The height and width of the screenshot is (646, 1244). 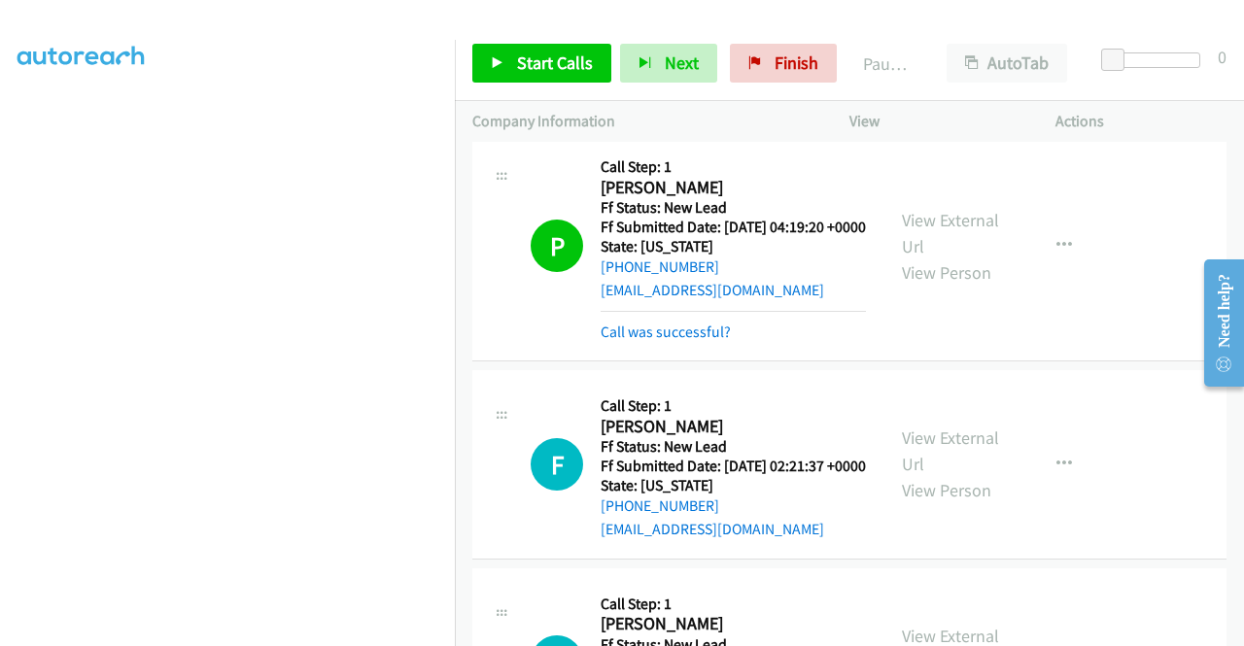 What do you see at coordinates (557, 246) in the screenshot?
I see `h1: P` at bounding box center [557, 246].